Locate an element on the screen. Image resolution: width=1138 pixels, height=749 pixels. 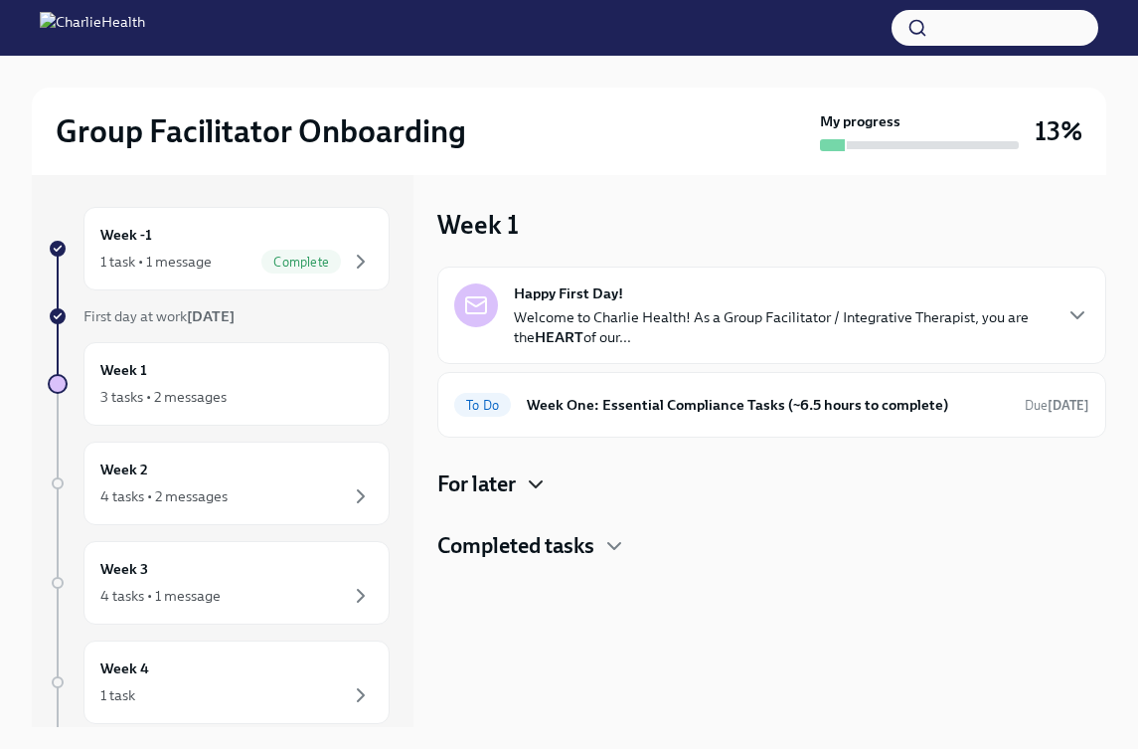
h4: For later is located at coordinates (476, 484).